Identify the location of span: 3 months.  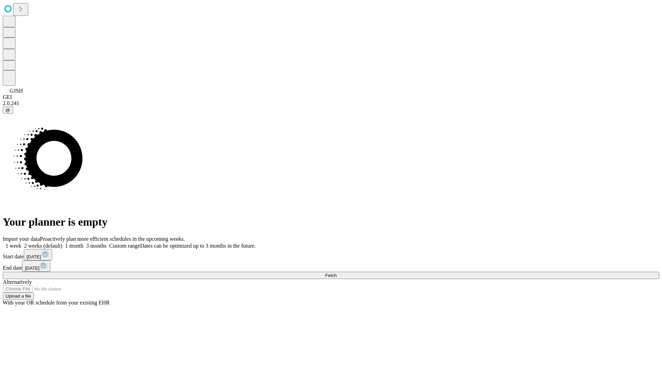
(96, 246).